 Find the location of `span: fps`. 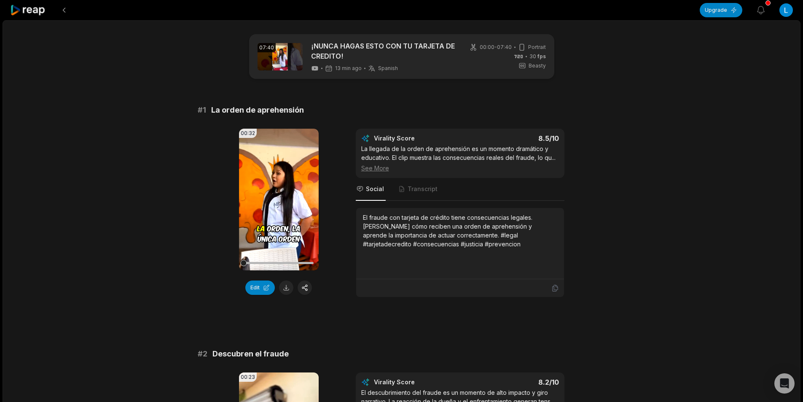

span: fps is located at coordinates (542, 56).